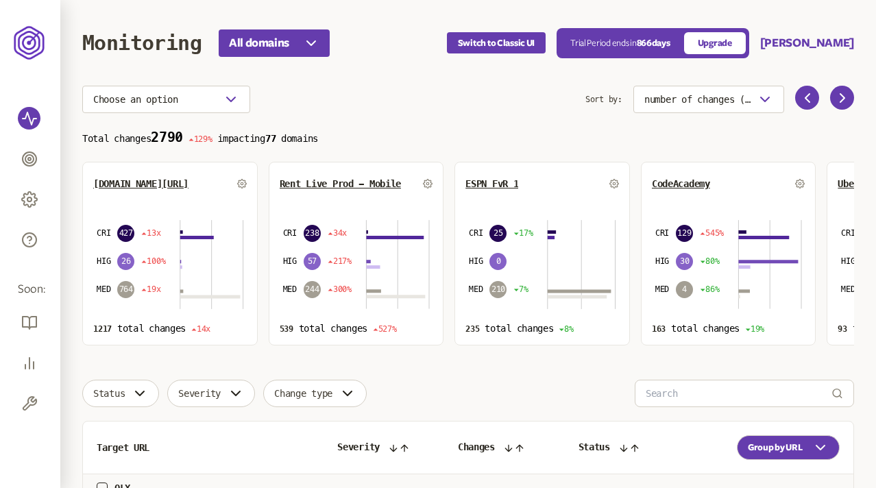 The width and height of the screenshot is (876, 488). I want to click on th: Changes, so click(505, 448).